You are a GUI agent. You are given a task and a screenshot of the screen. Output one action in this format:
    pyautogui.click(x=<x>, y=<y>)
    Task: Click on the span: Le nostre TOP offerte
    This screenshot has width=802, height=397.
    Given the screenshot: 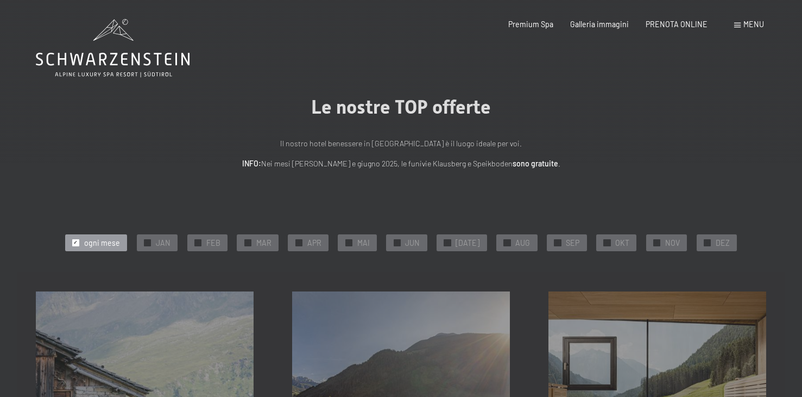 What is the action you would take?
    pyautogui.click(x=401, y=106)
    